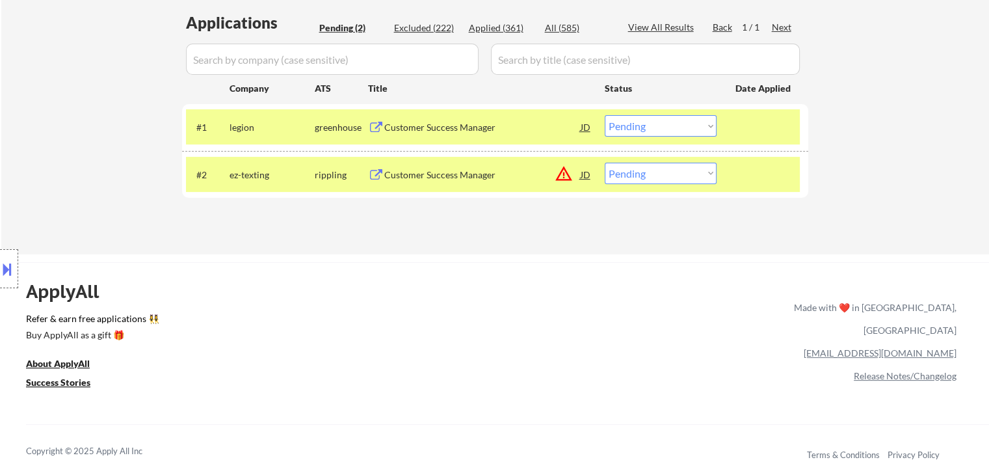  What do you see at coordinates (906, 375) in the screenshot?
I see `a: Release Notes/Changelog` at bounding box center [906, 375].